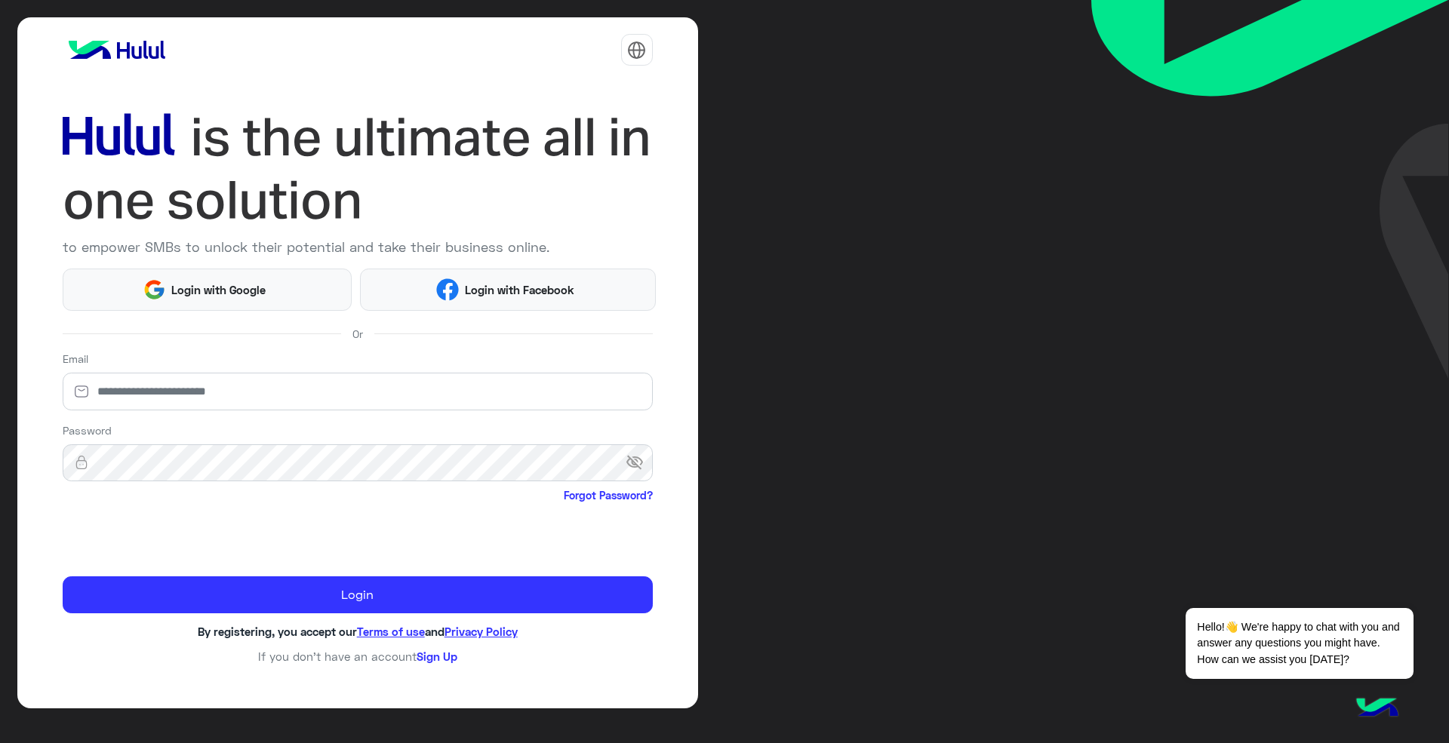 This screenshot has width=1449, height=743. Describe the element at coordinates (358, 168) in the screenshot. I see `img: hululLoginTitle_EN.svg` at that location.